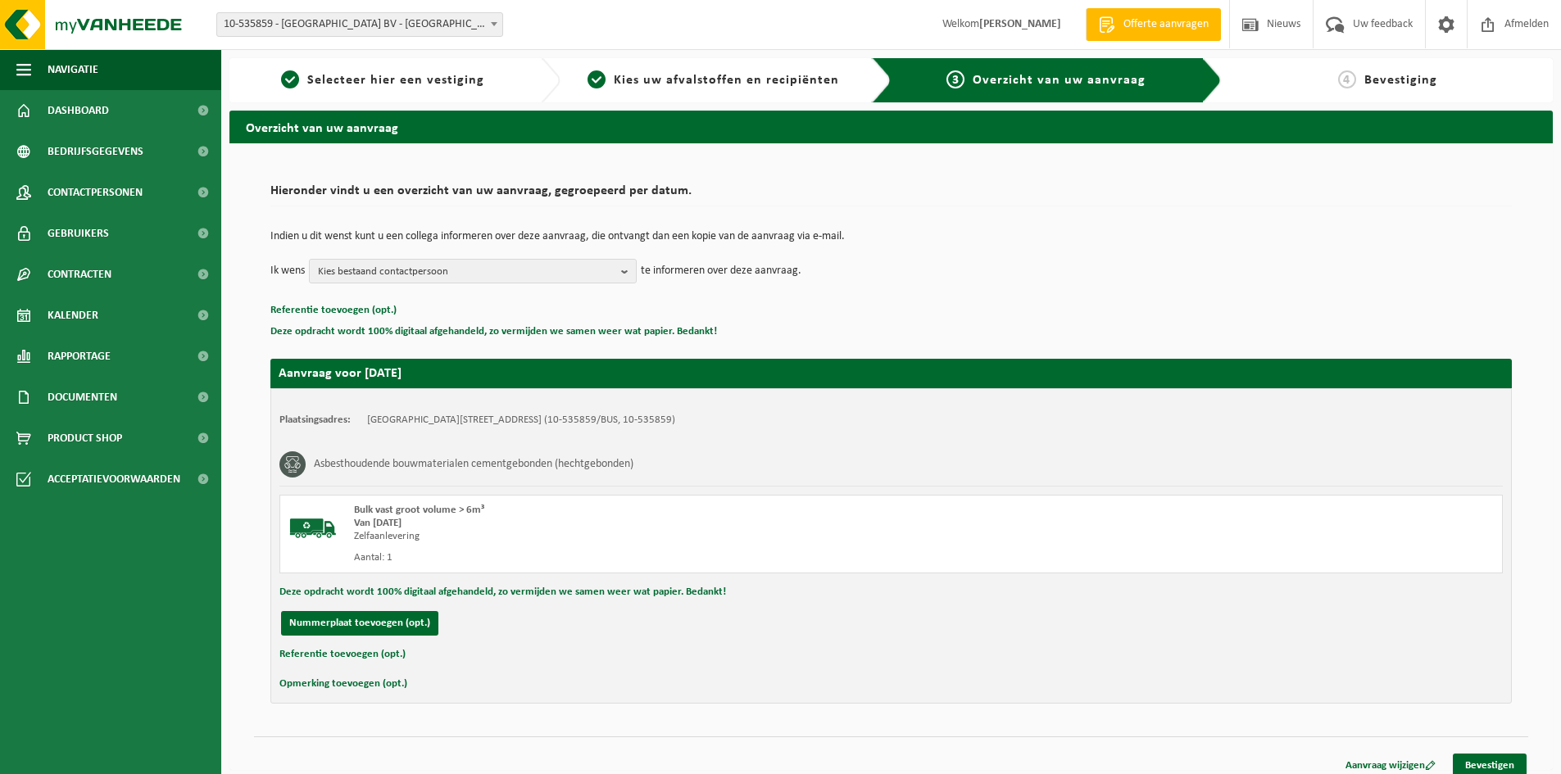 The width and height of the screenshot is (1561, 774). Describe the element at coordinates (891, 237) in the screenshot. I see `p: Indien u dit wenst kunt u een collega informeren over deze aanvraag, die ontvangt dan een kopie v...` at that location.